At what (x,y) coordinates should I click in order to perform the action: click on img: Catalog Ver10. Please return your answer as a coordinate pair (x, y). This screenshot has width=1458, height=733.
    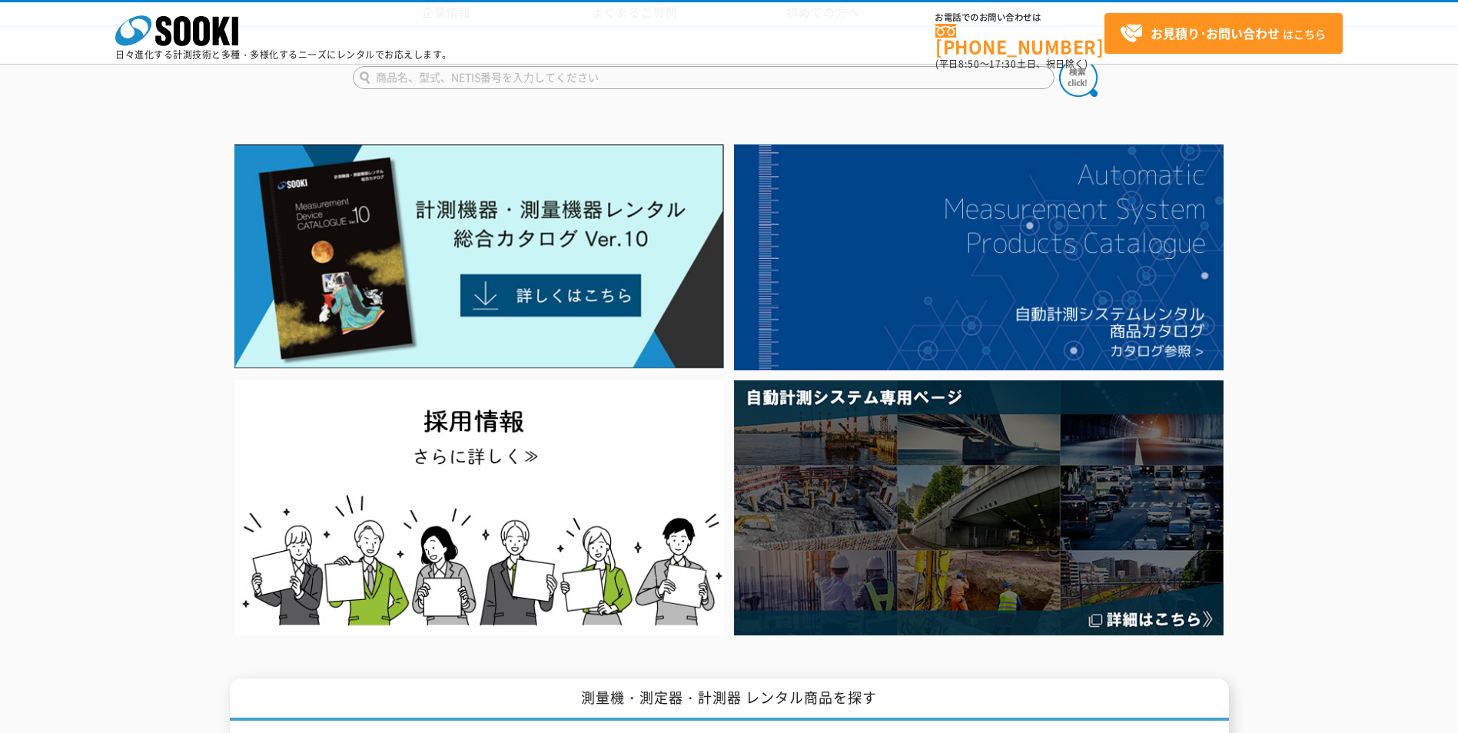
    Looking at the image, I should click on (479, 257).